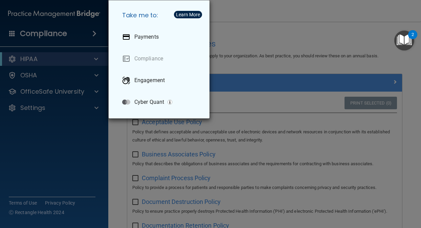 The height and width of the screenshot is (228, 421). I want to click on a: Compliance, so click(161, 59).